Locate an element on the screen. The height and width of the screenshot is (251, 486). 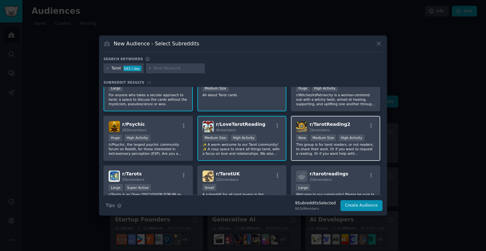
img: Tarots is located at coordinates (114, 176).